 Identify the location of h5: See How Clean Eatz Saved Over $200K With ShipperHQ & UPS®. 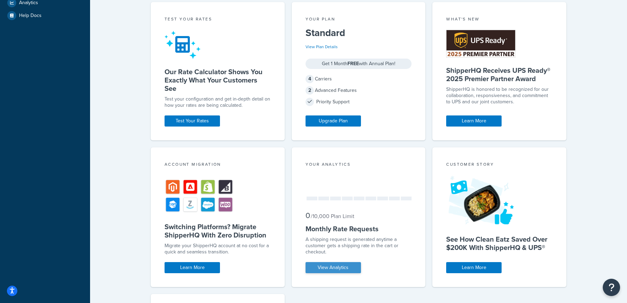
(499, 243).